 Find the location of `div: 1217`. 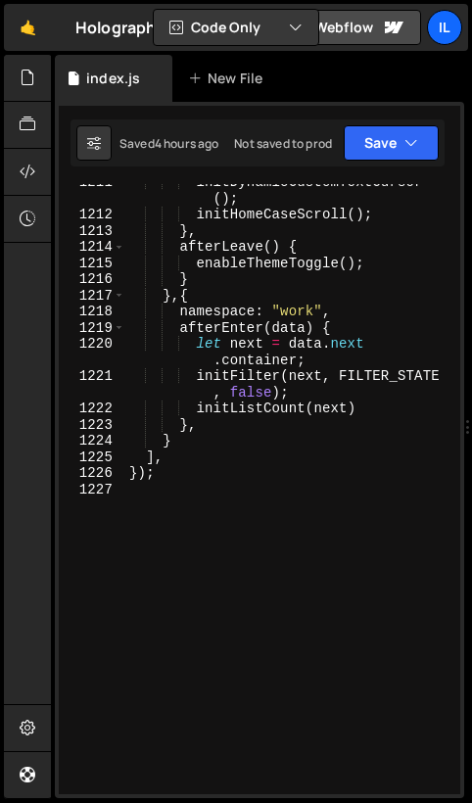

div: 1217 is located at coordinates (92, 296).